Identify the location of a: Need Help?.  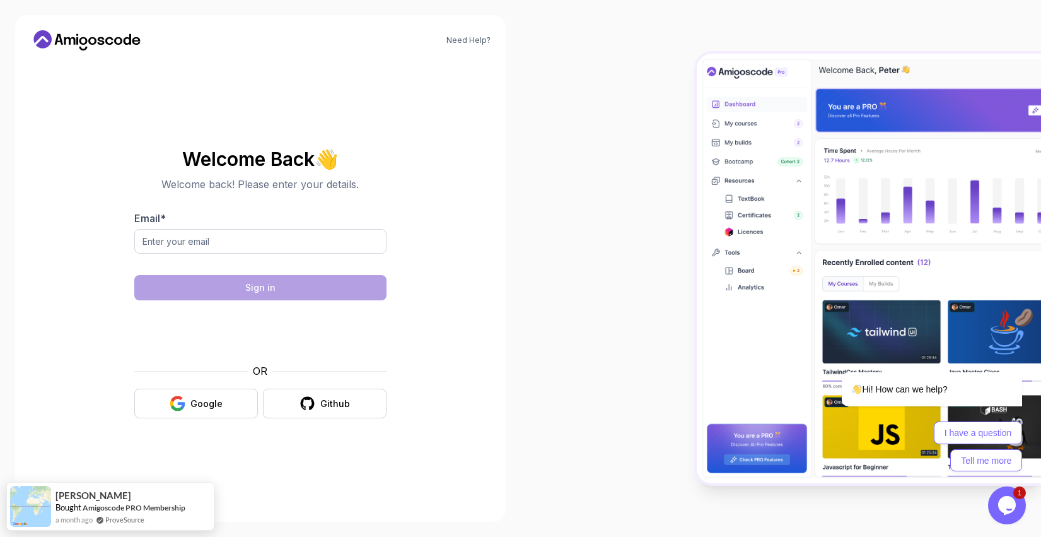
(468, 40).